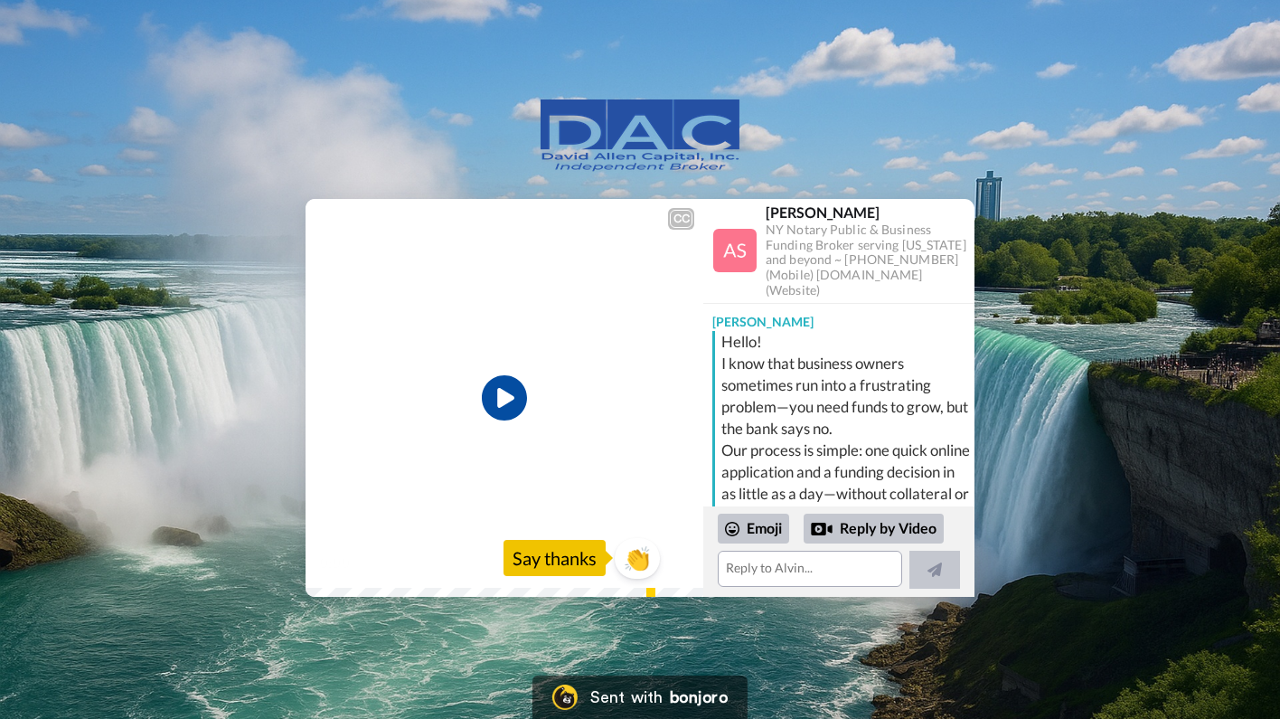 The image size is (1280, 719). Describe the element at coordinates (334, 562) in the screenshot. I see `span: 0:00` at that location.